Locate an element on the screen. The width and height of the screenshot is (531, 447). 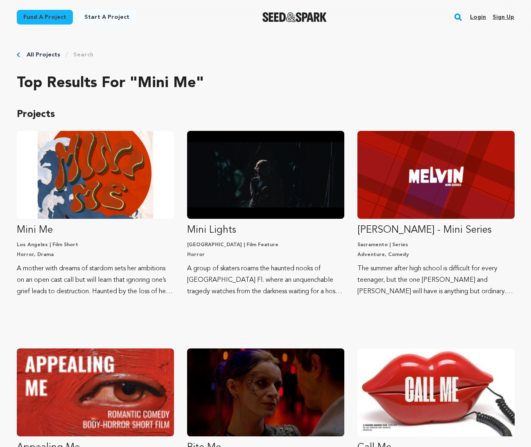
a: All Projects is located at coordinates (43, 55).